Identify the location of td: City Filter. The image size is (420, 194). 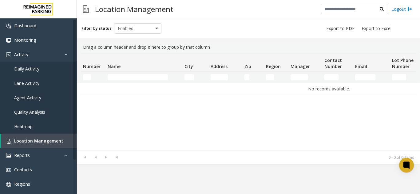
(195, 77).